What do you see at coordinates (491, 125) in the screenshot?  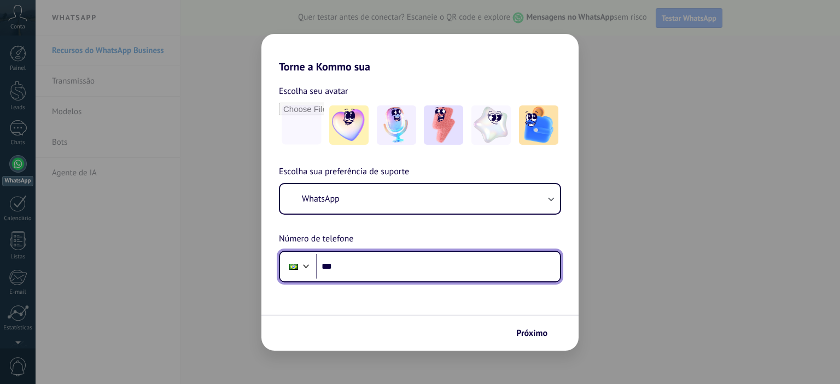 I see `img: -4.jpeg` at bounding box center [491, 125].